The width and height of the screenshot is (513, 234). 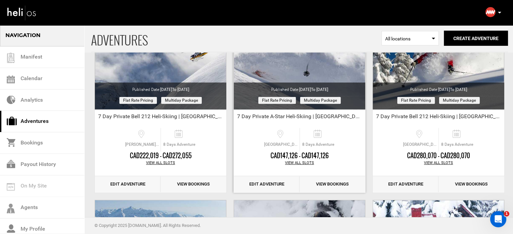 I want to click on span: 1, so click(x=507, y=214).